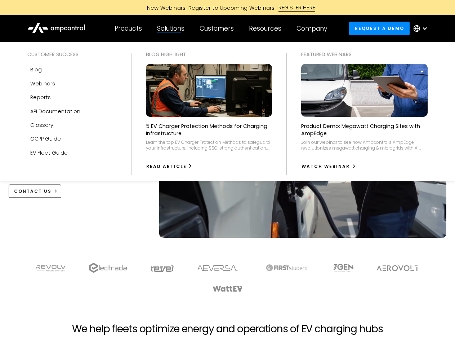 The height and width of the screenshot is (346, 455). I want to click on a: Glossary, so click(72, 125).